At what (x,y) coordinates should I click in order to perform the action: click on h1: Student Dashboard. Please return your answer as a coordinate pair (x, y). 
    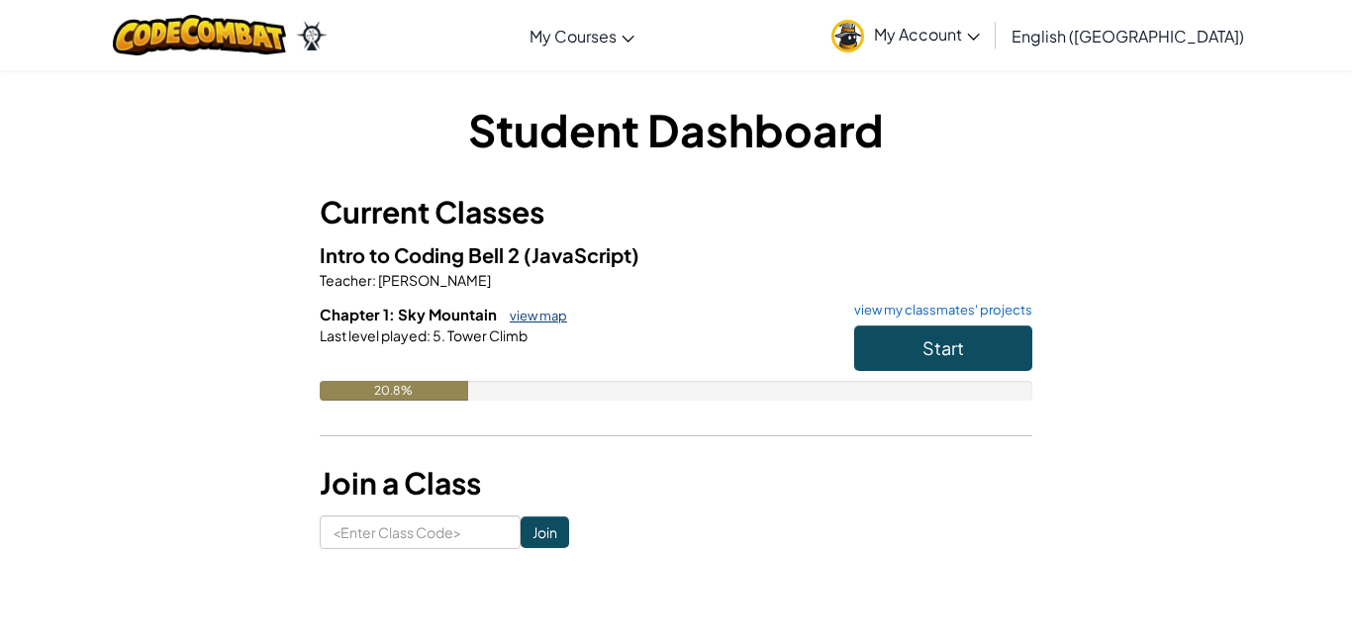
    Looking at the image, I should click on (676, 130).